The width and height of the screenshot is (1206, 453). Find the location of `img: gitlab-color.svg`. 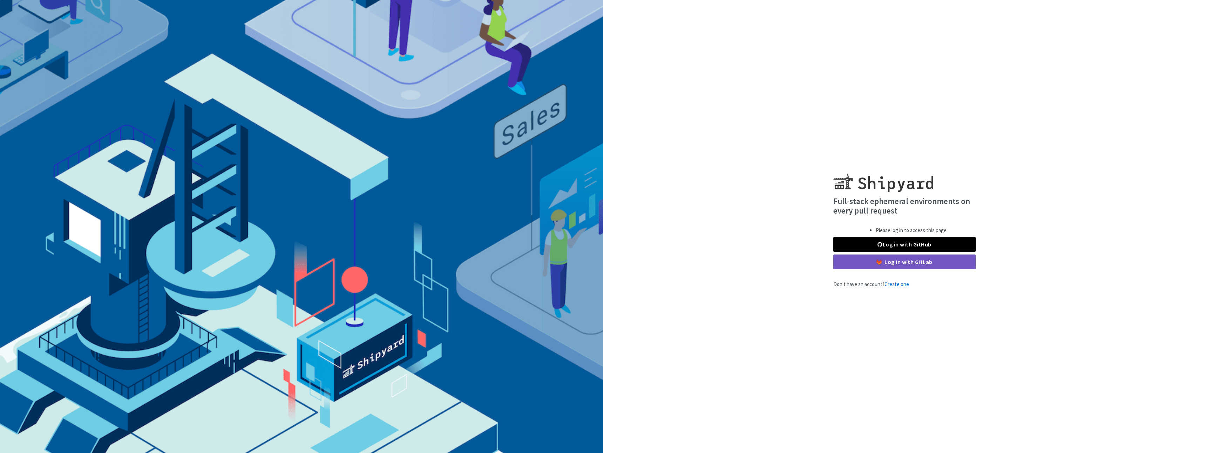

img: gitlab-color.svg is located at coordinates (879, 262).